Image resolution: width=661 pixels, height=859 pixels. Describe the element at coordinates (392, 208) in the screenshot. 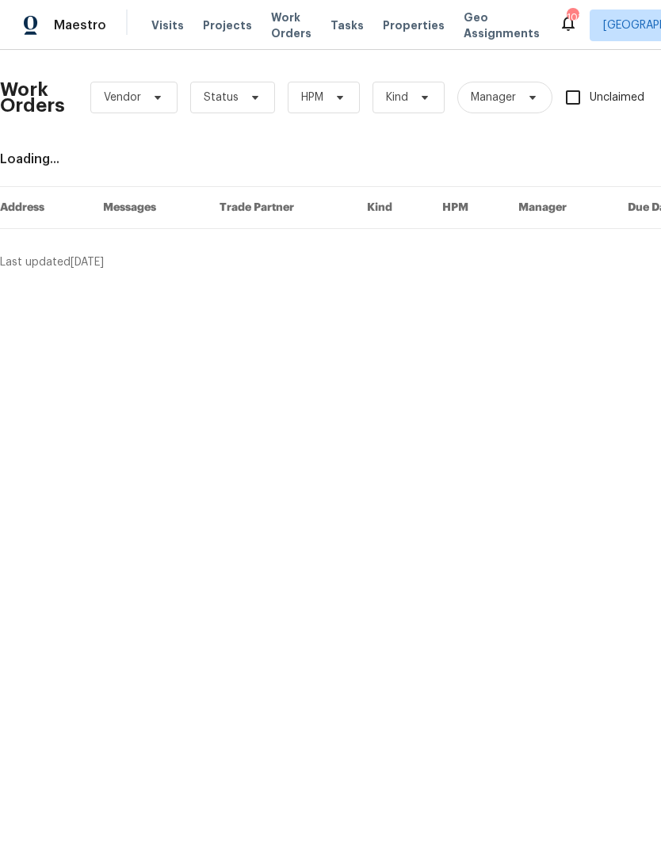

I see `th: Kind` at that location.